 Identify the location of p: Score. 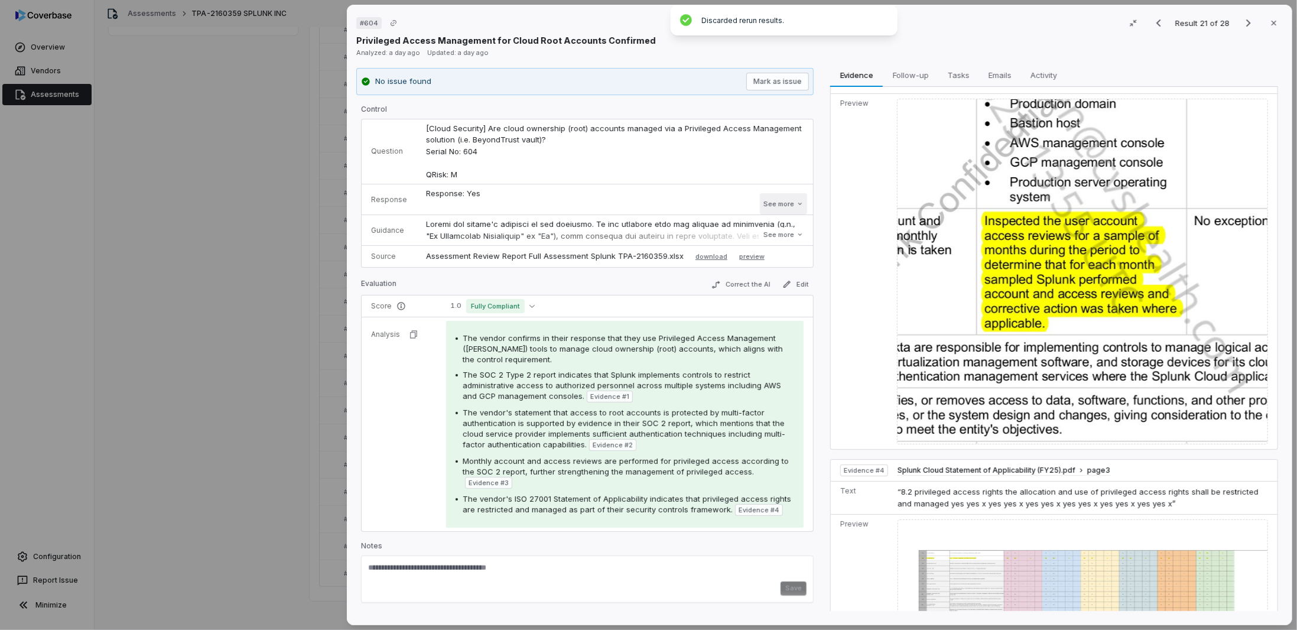
(399, 306).